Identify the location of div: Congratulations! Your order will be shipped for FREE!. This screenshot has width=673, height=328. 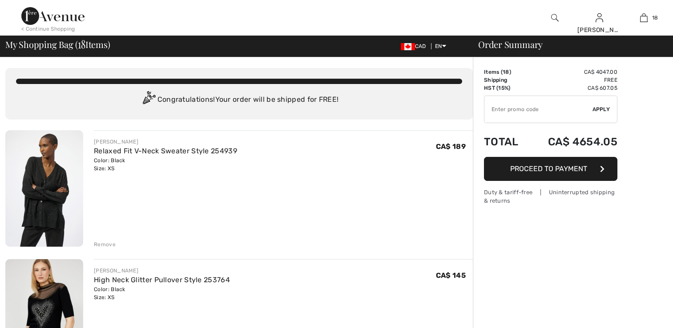
(239, 100).